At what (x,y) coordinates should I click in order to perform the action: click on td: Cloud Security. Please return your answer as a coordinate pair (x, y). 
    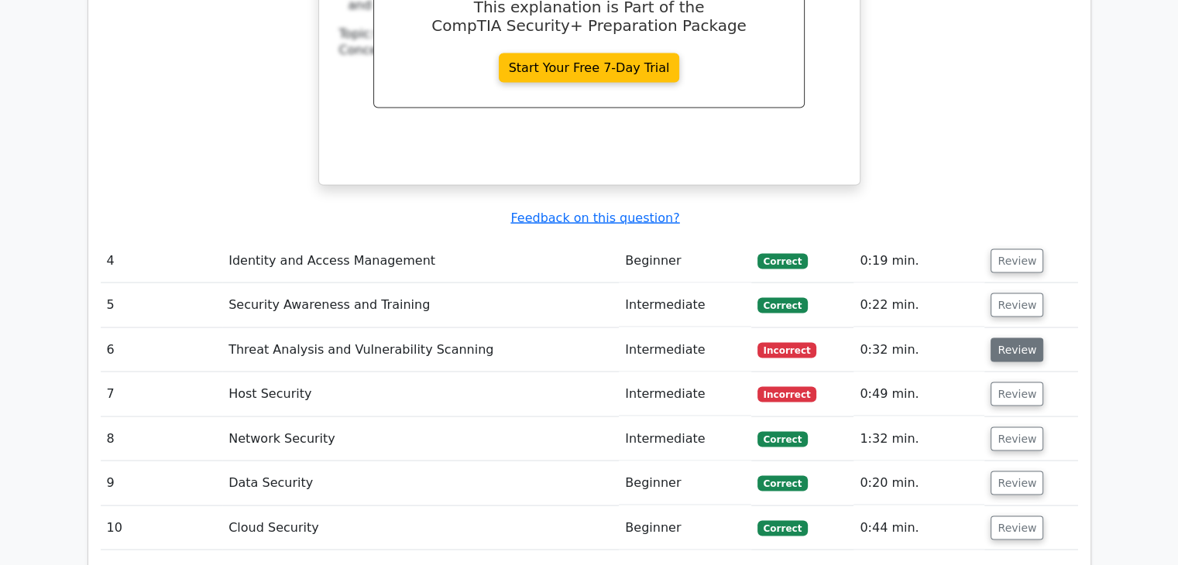
    Looking at the image, I should click on (420, 528).